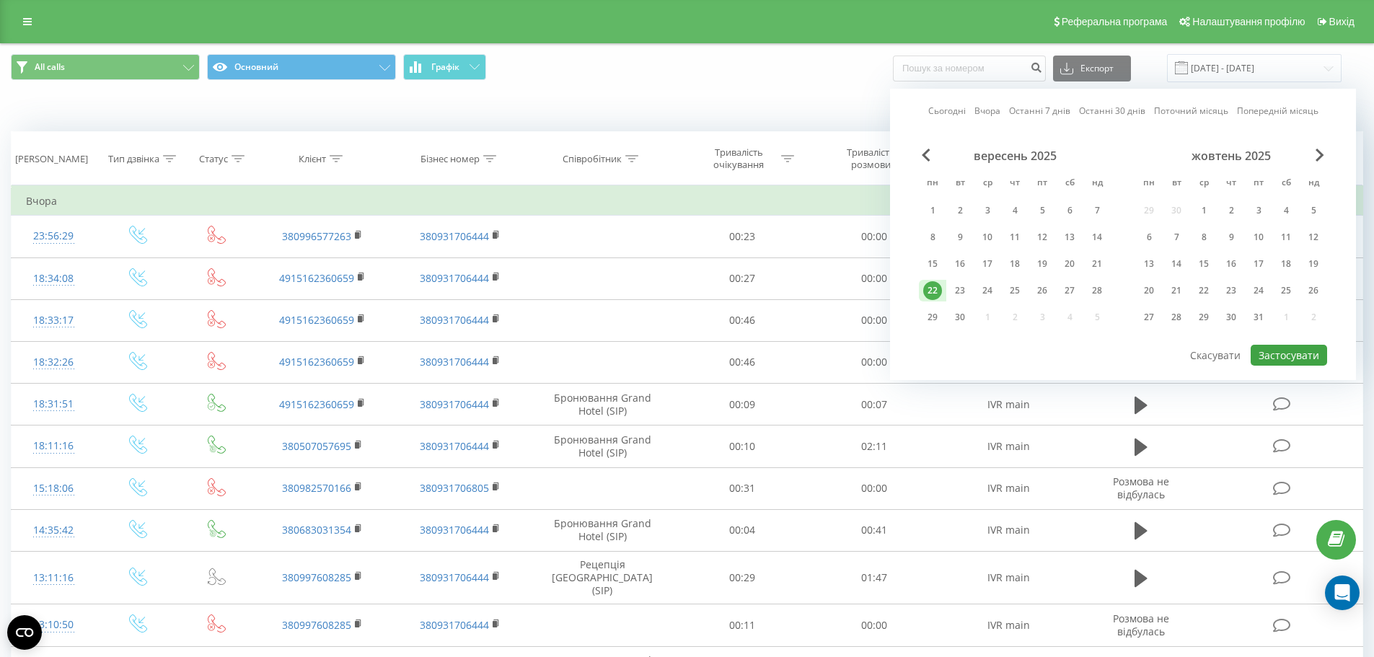  Describe the element at coordinates (444, 67) in the screenshot. I see `button: Графік` at that location.